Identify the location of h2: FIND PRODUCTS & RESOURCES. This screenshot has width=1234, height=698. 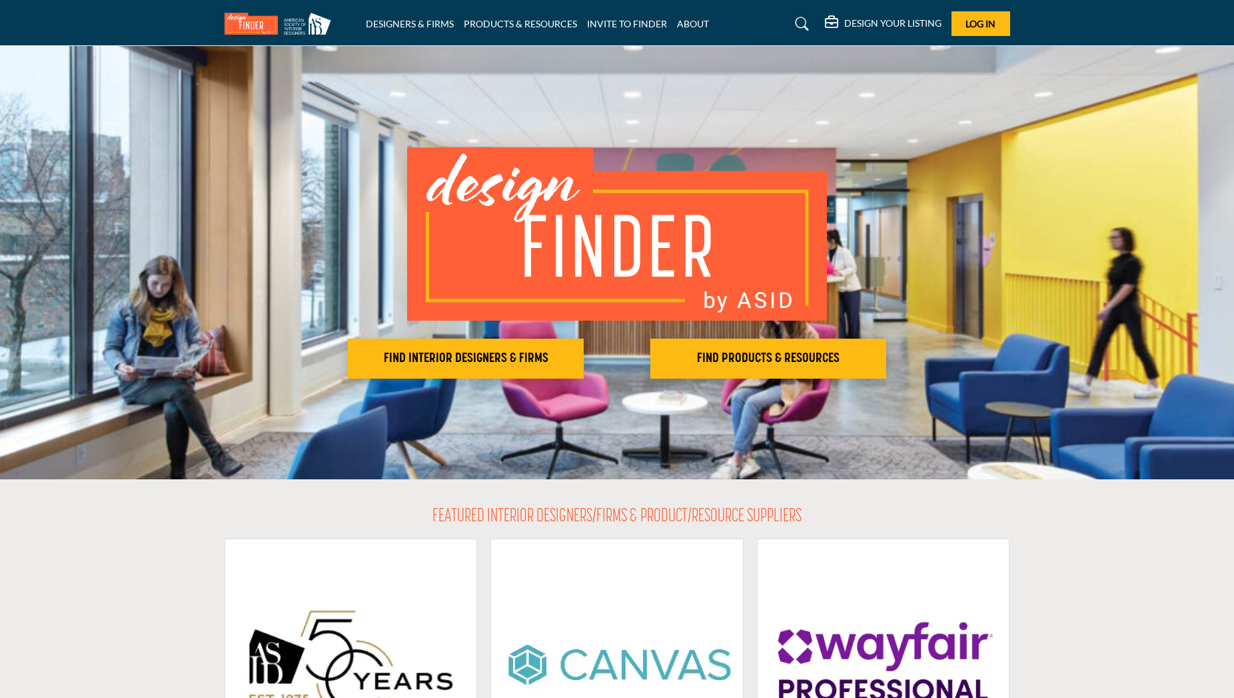
(769, 359).